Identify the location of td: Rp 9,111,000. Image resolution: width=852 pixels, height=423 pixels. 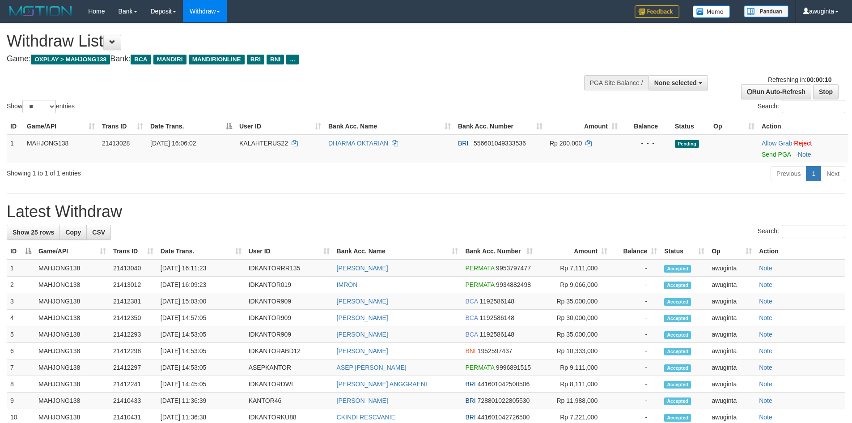
(573, 367).